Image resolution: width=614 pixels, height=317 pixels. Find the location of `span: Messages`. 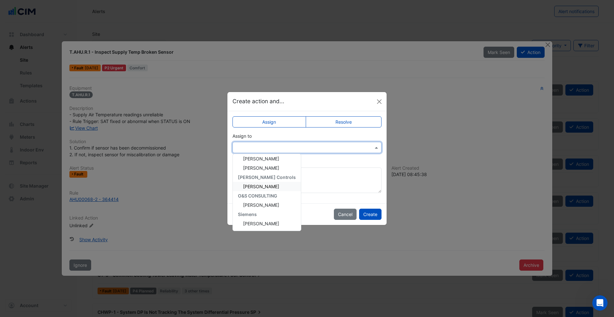

span: Messages is located at coordinates (64, 218).